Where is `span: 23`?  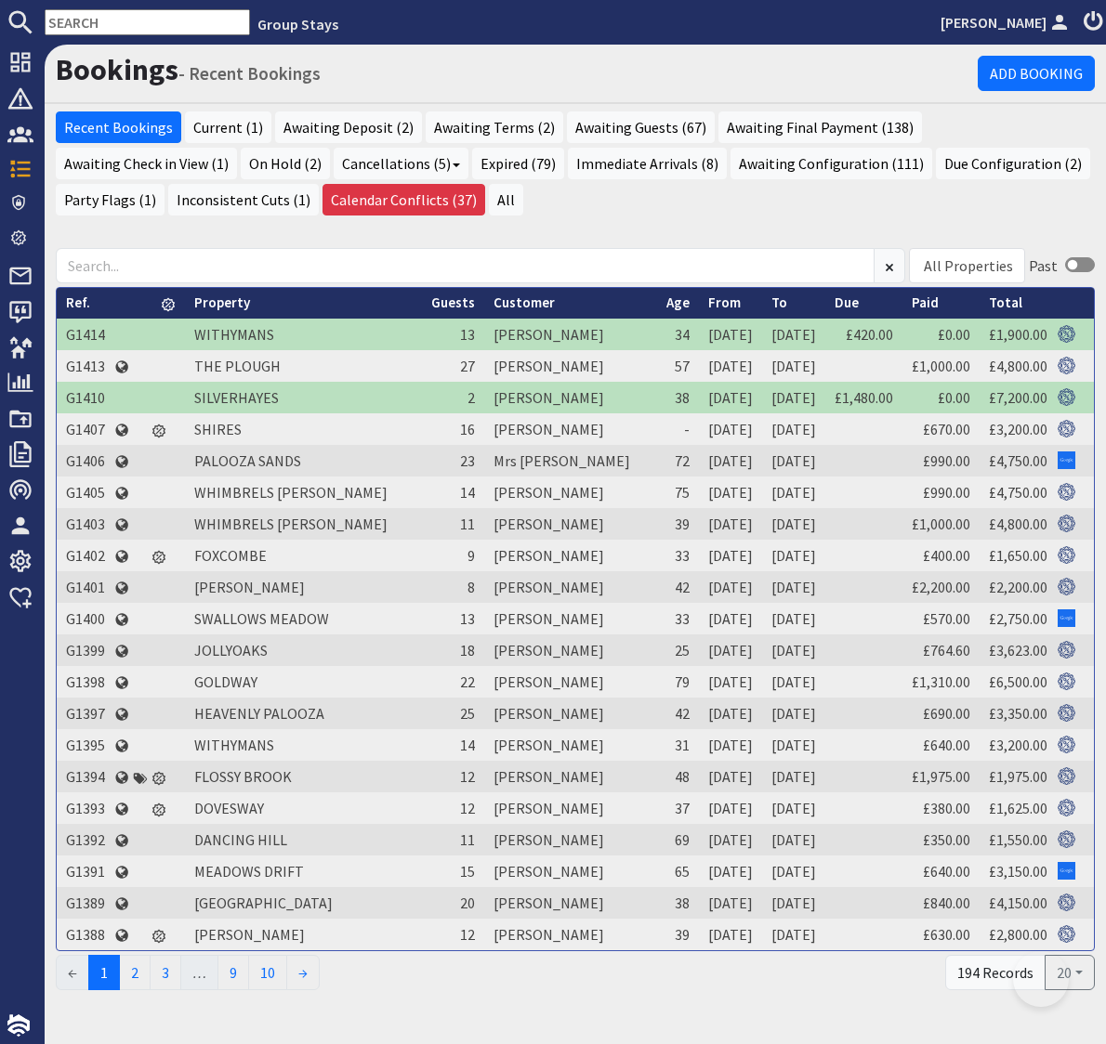 span: 23 is located at coordinates (467, 461).